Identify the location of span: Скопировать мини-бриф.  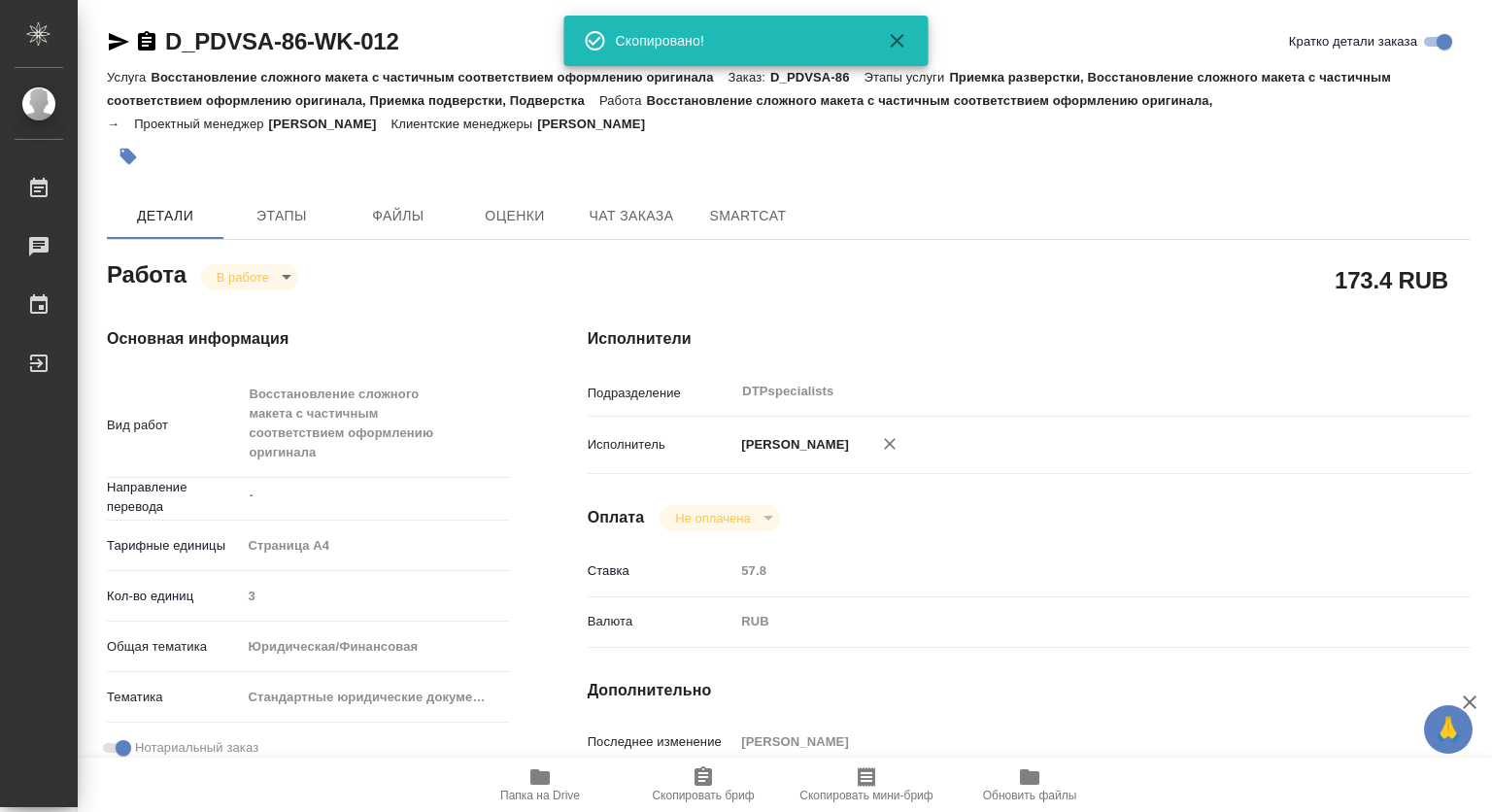
(866, 796).